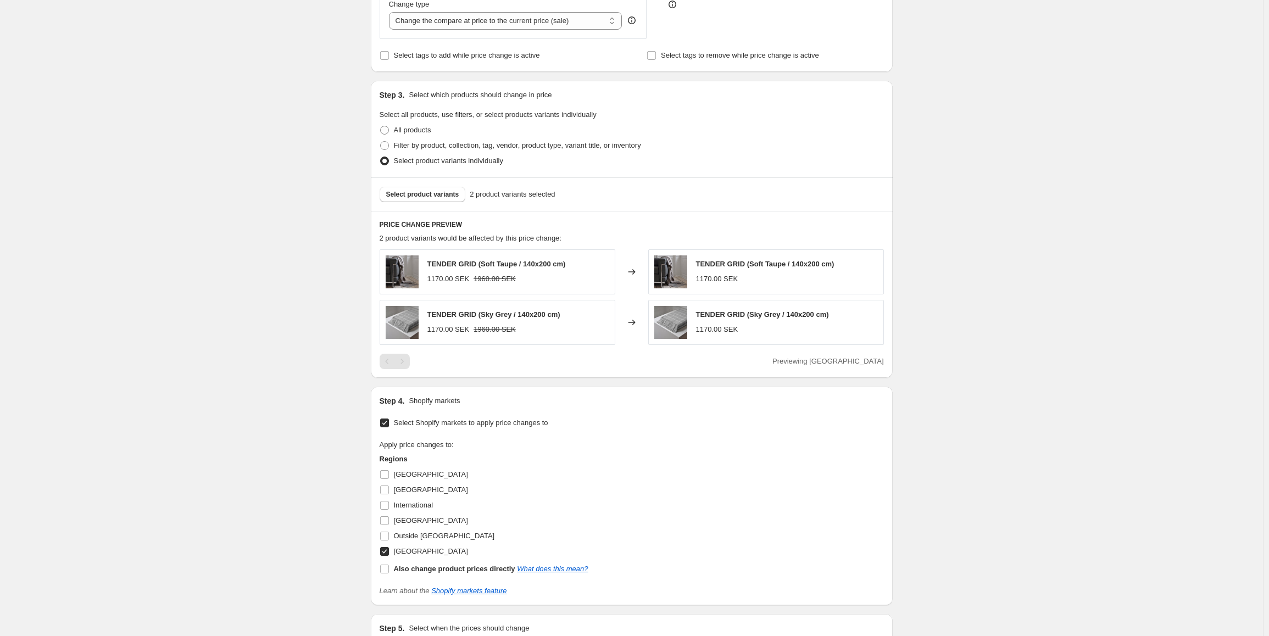 This screenshot has height=636, width=1269. I want to click on i: Learn about the, so click(443, 591).